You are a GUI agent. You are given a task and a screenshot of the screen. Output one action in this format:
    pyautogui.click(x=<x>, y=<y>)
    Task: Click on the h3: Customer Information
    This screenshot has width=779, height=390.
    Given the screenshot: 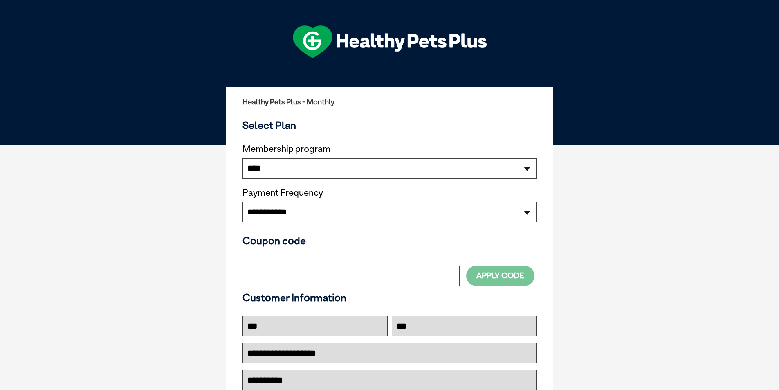 What is the action you would take?
    pyautogui.click(x=389, y=297)
    